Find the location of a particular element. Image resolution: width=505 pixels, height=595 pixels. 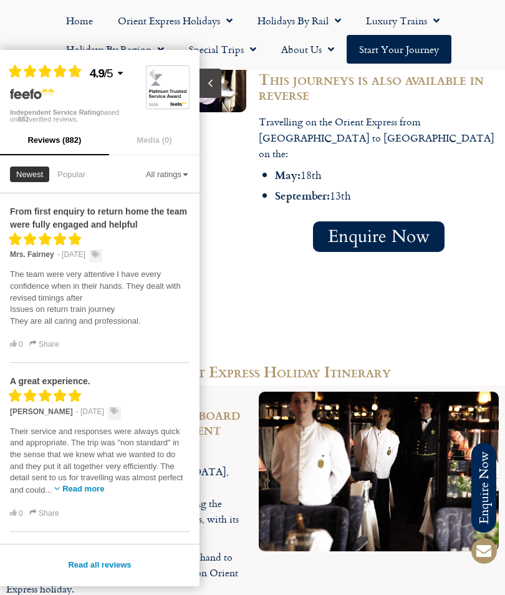

a: Holidays by Region is located at coordinates (115, 49).